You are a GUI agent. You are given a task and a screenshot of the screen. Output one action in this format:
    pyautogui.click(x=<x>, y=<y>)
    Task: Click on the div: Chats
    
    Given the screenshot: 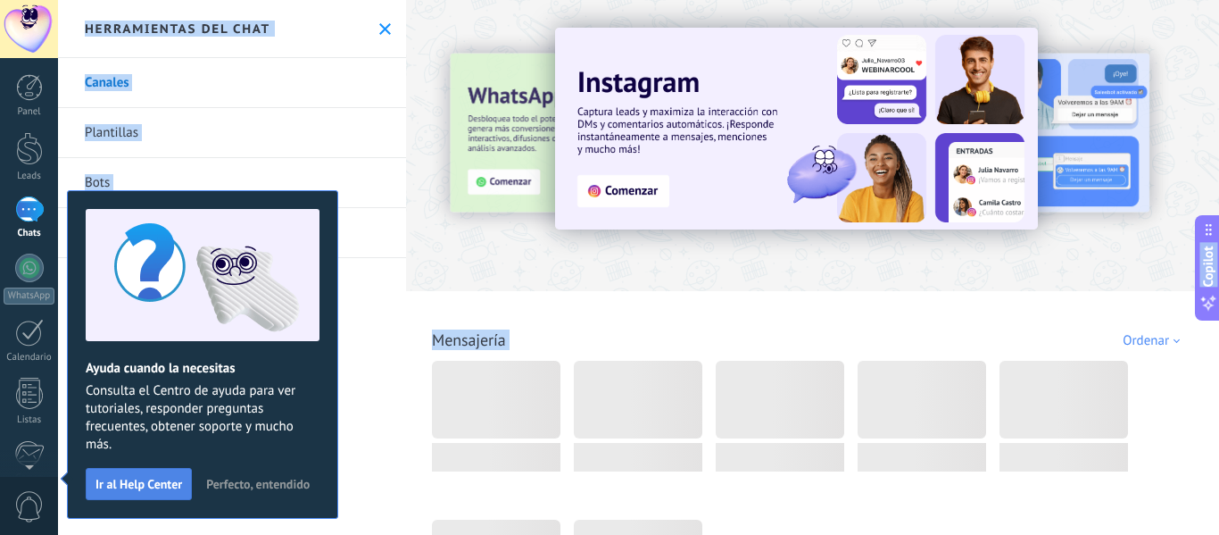 What is the action you would take?
    pyautogui.click(x=29, y=233)
    